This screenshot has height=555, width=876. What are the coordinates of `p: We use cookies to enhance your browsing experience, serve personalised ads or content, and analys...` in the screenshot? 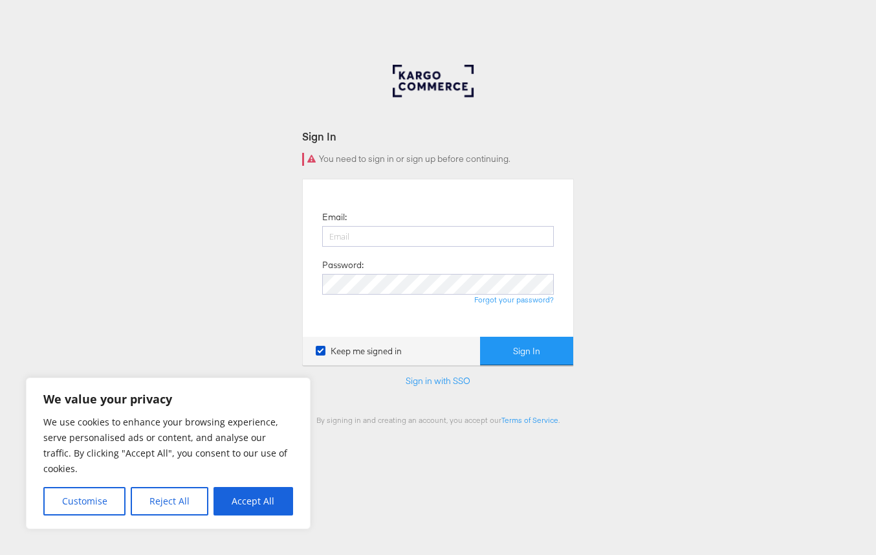 It's located at (168, 445).